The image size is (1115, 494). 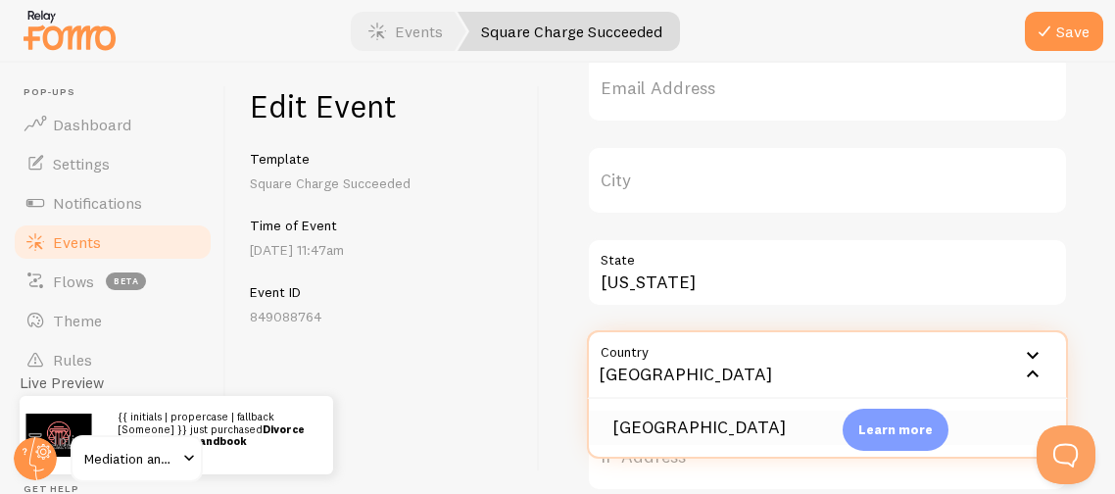 I want to click on span: Rules, so click(x=72, y=359).